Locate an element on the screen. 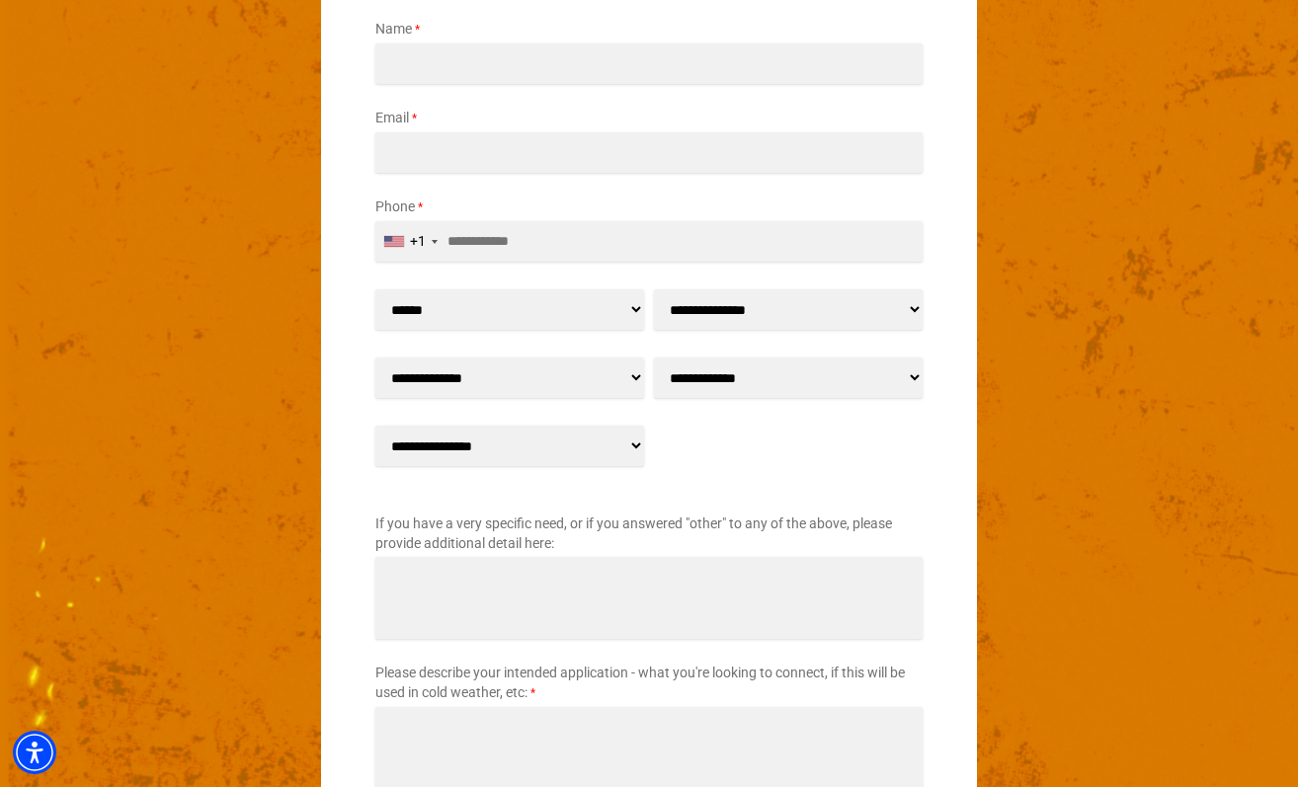 This screenshot has width=1298, height=787. span: Email is located at coordinates (392, 118).